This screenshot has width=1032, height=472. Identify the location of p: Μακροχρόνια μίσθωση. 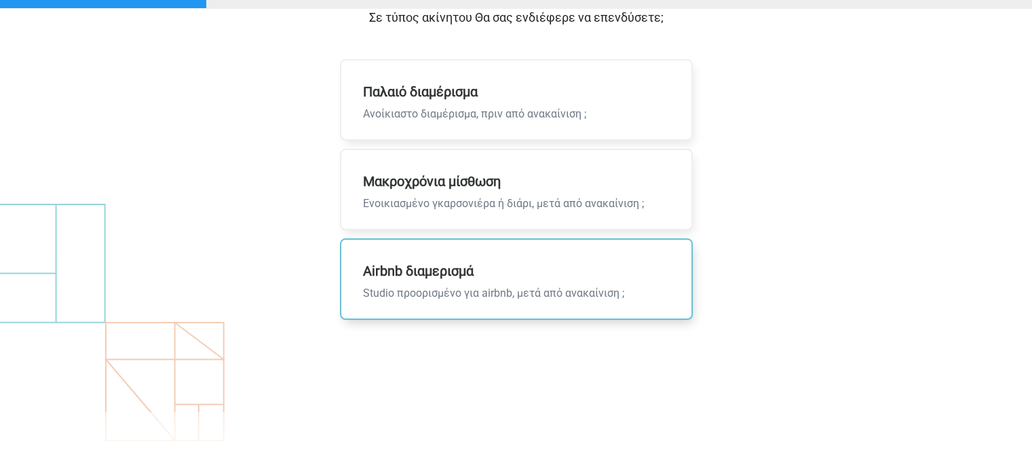
(504, 189).